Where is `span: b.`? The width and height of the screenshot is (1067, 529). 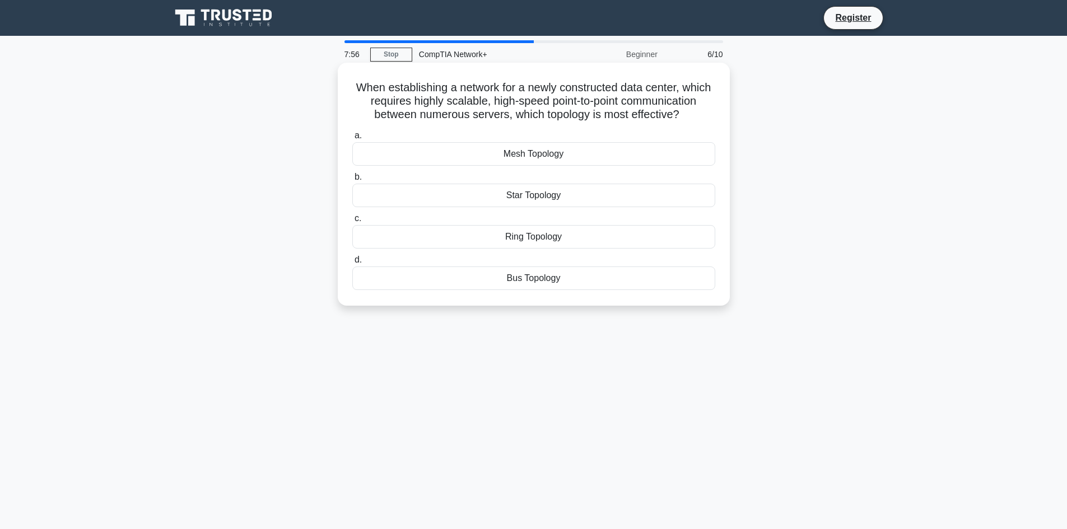
span: b. is located at coordinates (358, 176).